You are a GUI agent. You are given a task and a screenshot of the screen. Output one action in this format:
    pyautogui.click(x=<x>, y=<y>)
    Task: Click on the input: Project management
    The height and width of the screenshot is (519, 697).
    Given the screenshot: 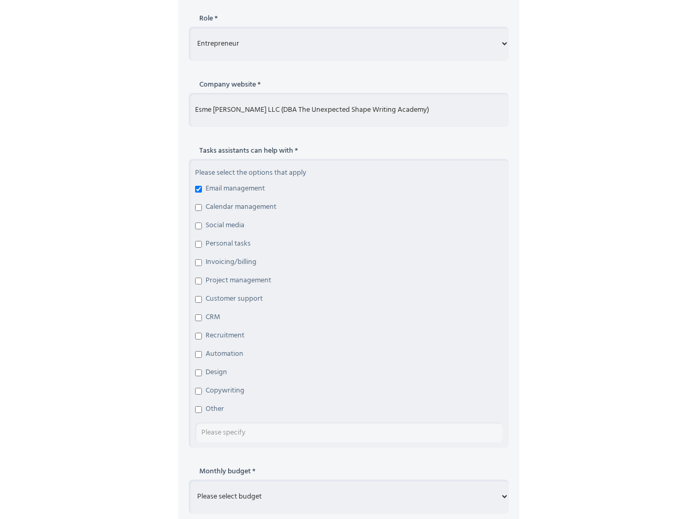 What is the action you would take?
    pyautogui.click(x=198, y=281)
    